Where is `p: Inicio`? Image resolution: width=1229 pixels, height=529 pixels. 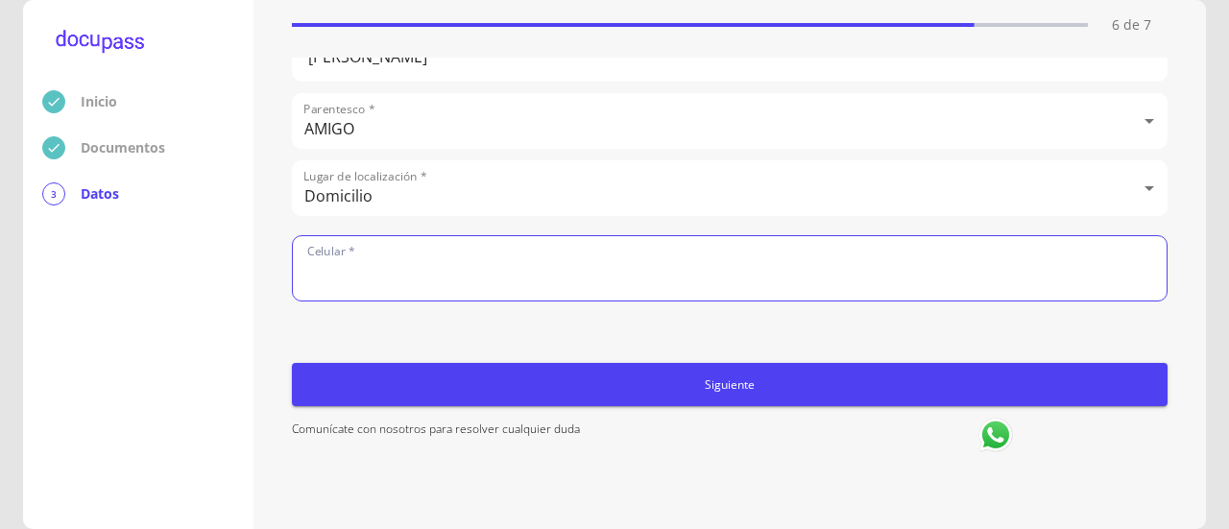
p: Inicio is located at coordinates (99, 102).